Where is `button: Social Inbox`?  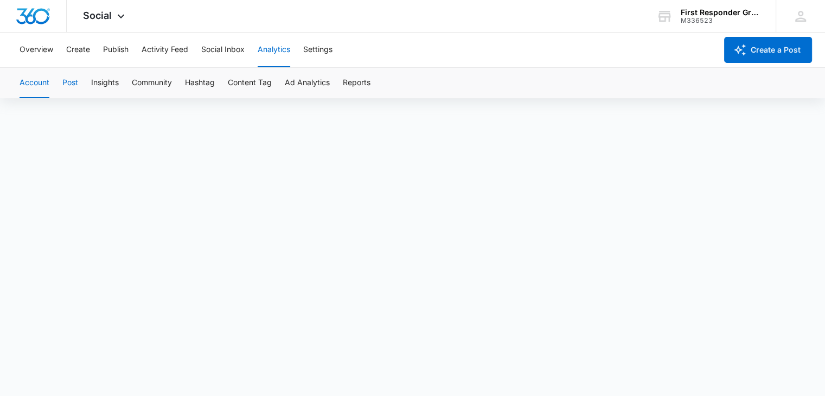 button: Social Inbox is located at coordinates (223, 50).